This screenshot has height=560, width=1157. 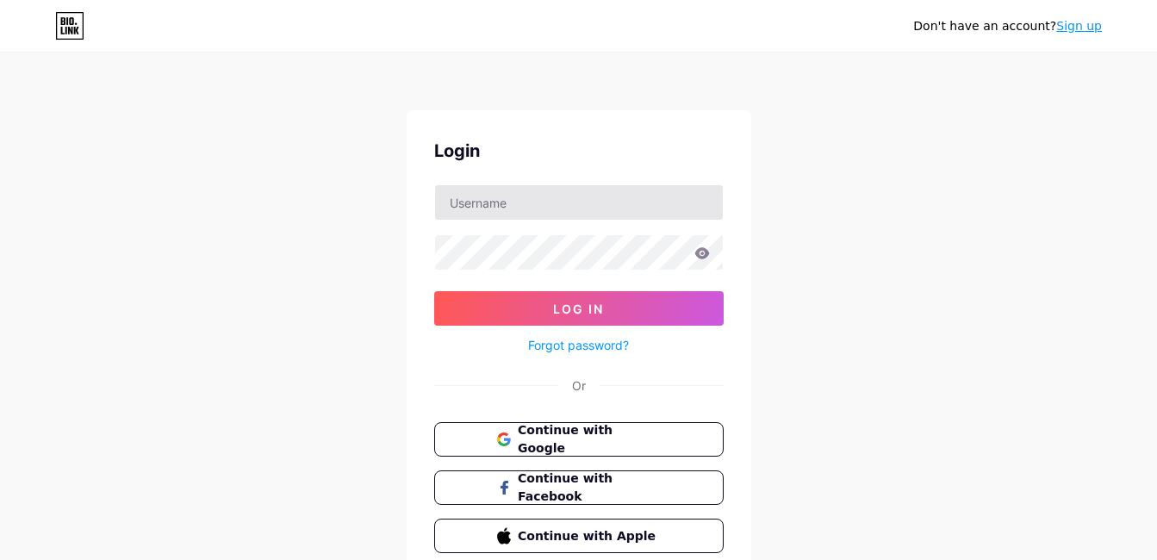 I want to click on button: Log In, so click(x=579, y=308).